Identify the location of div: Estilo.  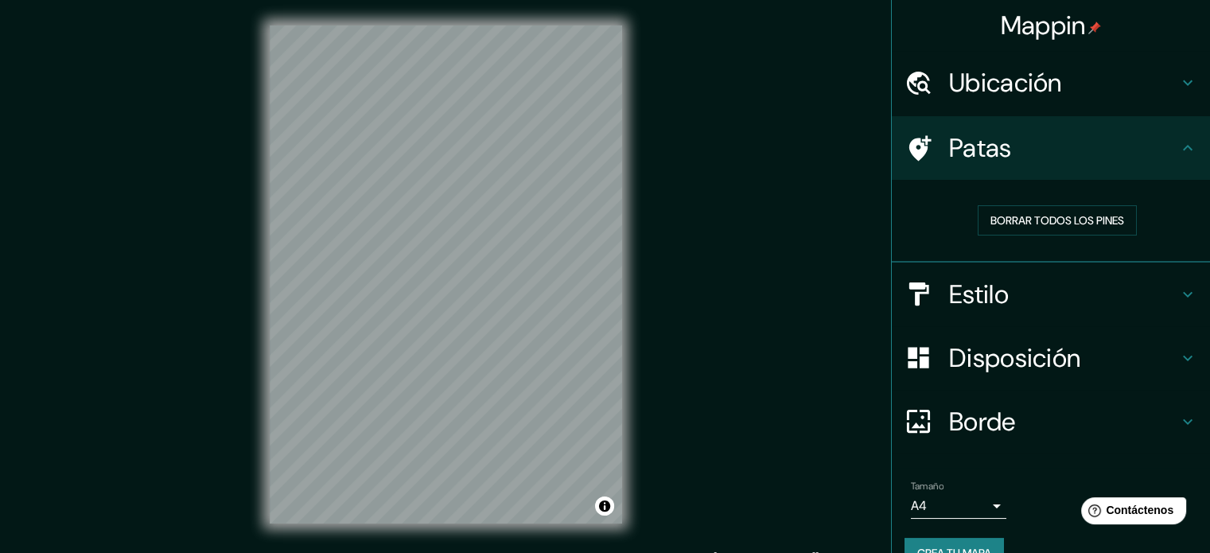
(1051, 294).